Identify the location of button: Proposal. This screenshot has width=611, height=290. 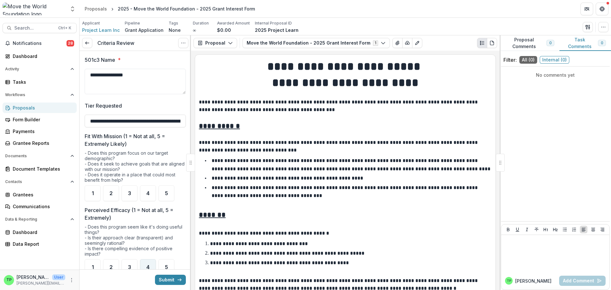
(215, 43).